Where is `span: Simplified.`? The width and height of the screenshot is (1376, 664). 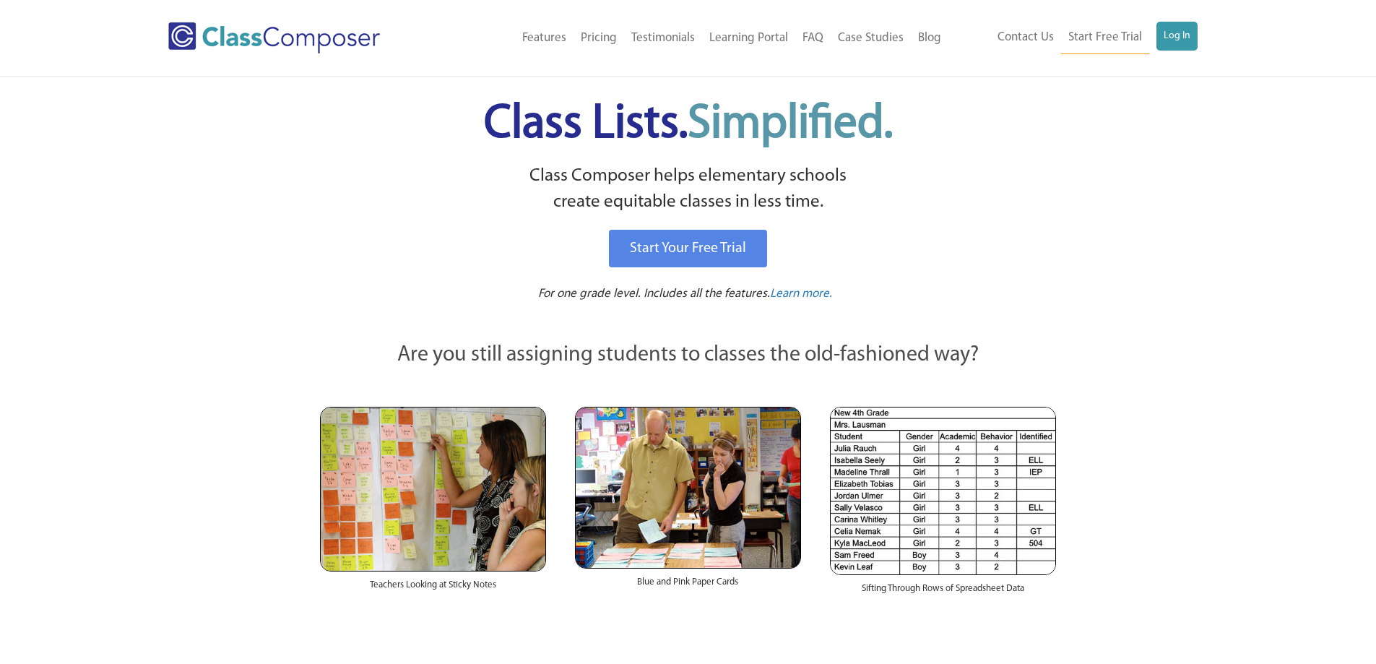 span: Simplified. is located at coordinates (790, 124).